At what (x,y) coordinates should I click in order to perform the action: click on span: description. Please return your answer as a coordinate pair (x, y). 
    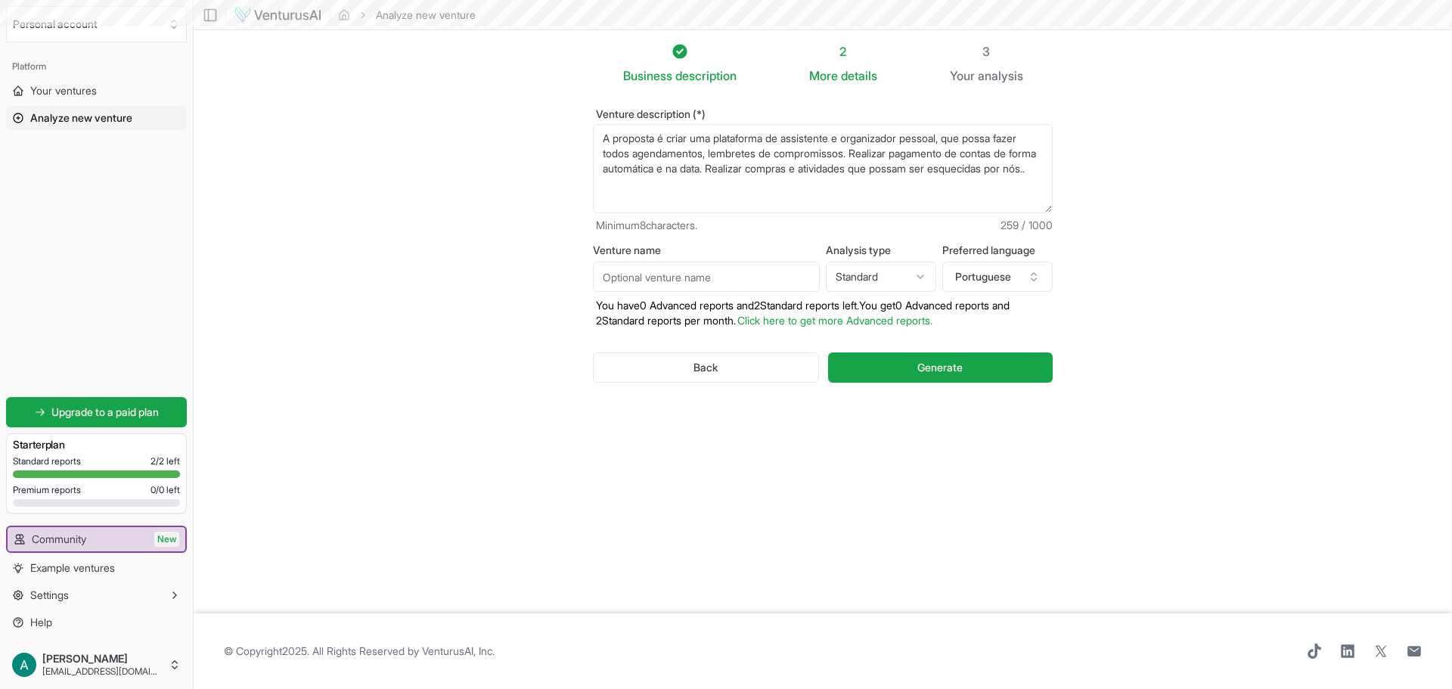
    Looking at the image, I should click on (706, 76).